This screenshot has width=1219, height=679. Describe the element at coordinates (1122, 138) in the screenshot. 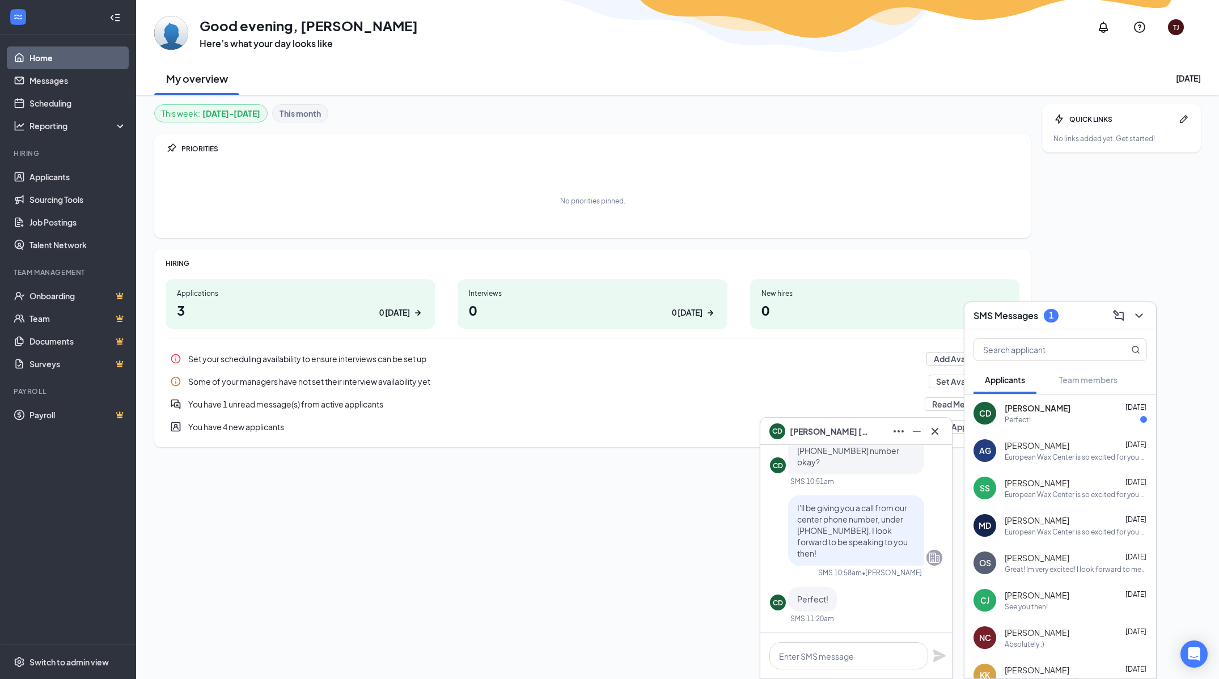

I see `div: No links added yet. Get started!` at that location.